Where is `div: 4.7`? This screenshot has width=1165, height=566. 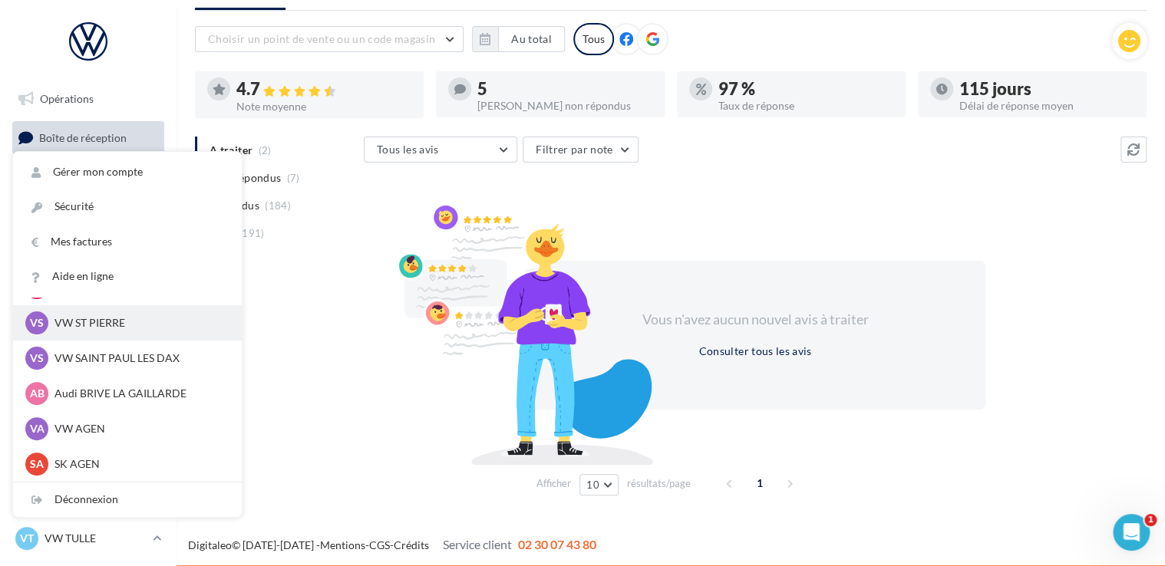
div: 4.7 is located at coordinates (324, 89).